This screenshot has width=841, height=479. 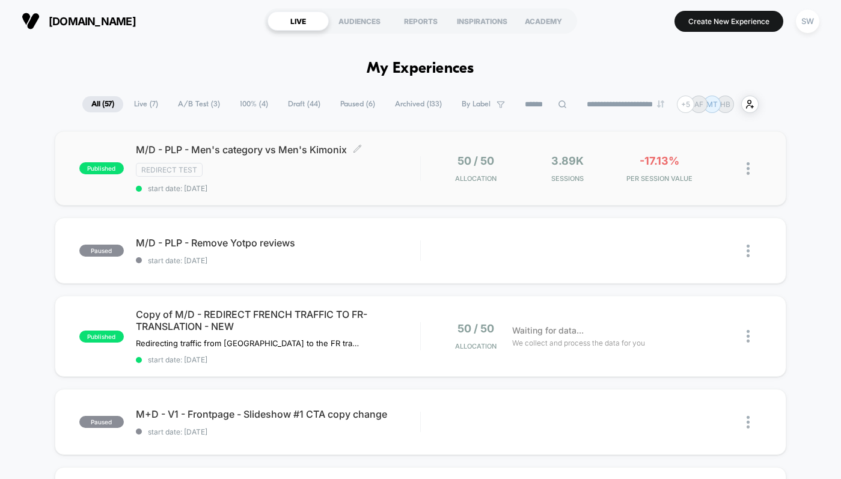 I want to click on span: Archived ( 133 ), so click(x=418, y=104).